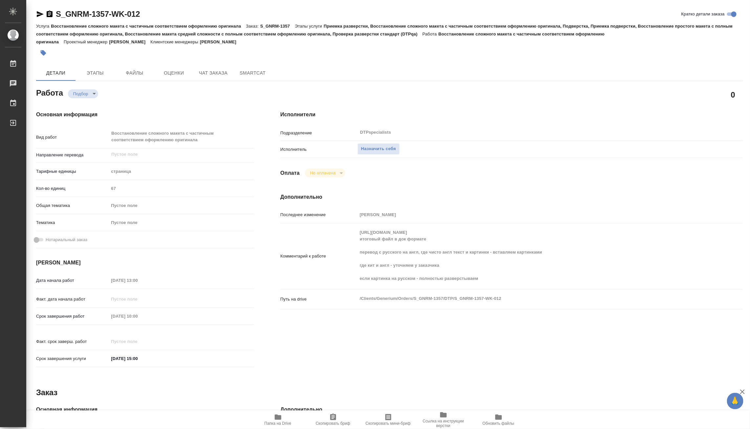 This screenshot has height=429, width=750. What do you see at coordinates (72, 188) in the screenshot?
I see `p: Кол-во единиц` at bounding box center [72, 188].